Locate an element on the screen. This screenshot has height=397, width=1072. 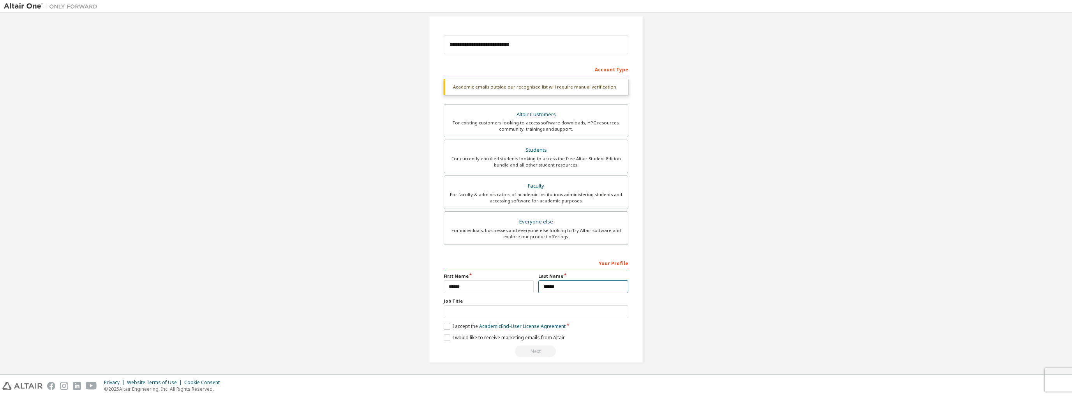
img: altair_logo.svg is located at coordinates (22, 385).